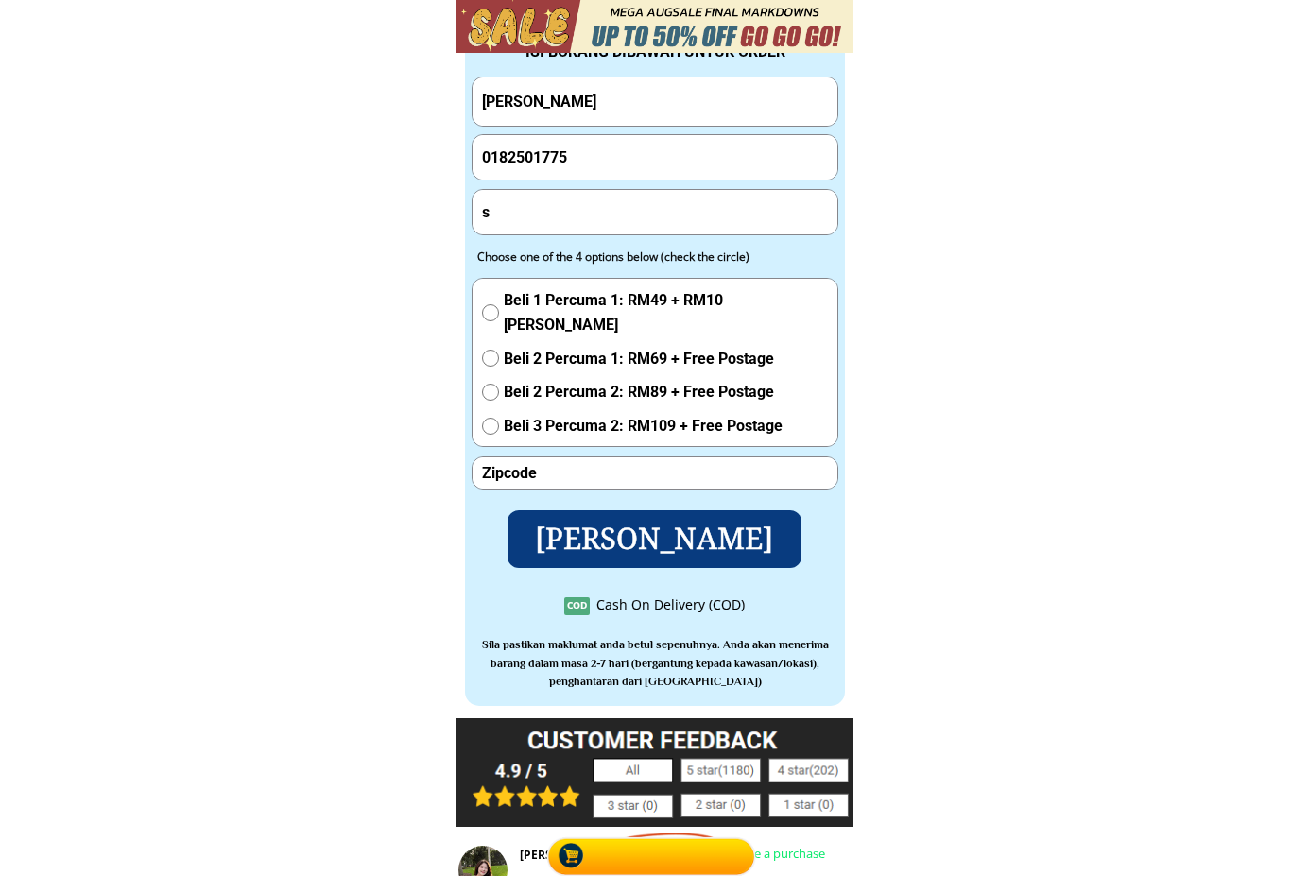  I want to click on input: Phone Number/ Nombor Telefon, so click(655, 158).